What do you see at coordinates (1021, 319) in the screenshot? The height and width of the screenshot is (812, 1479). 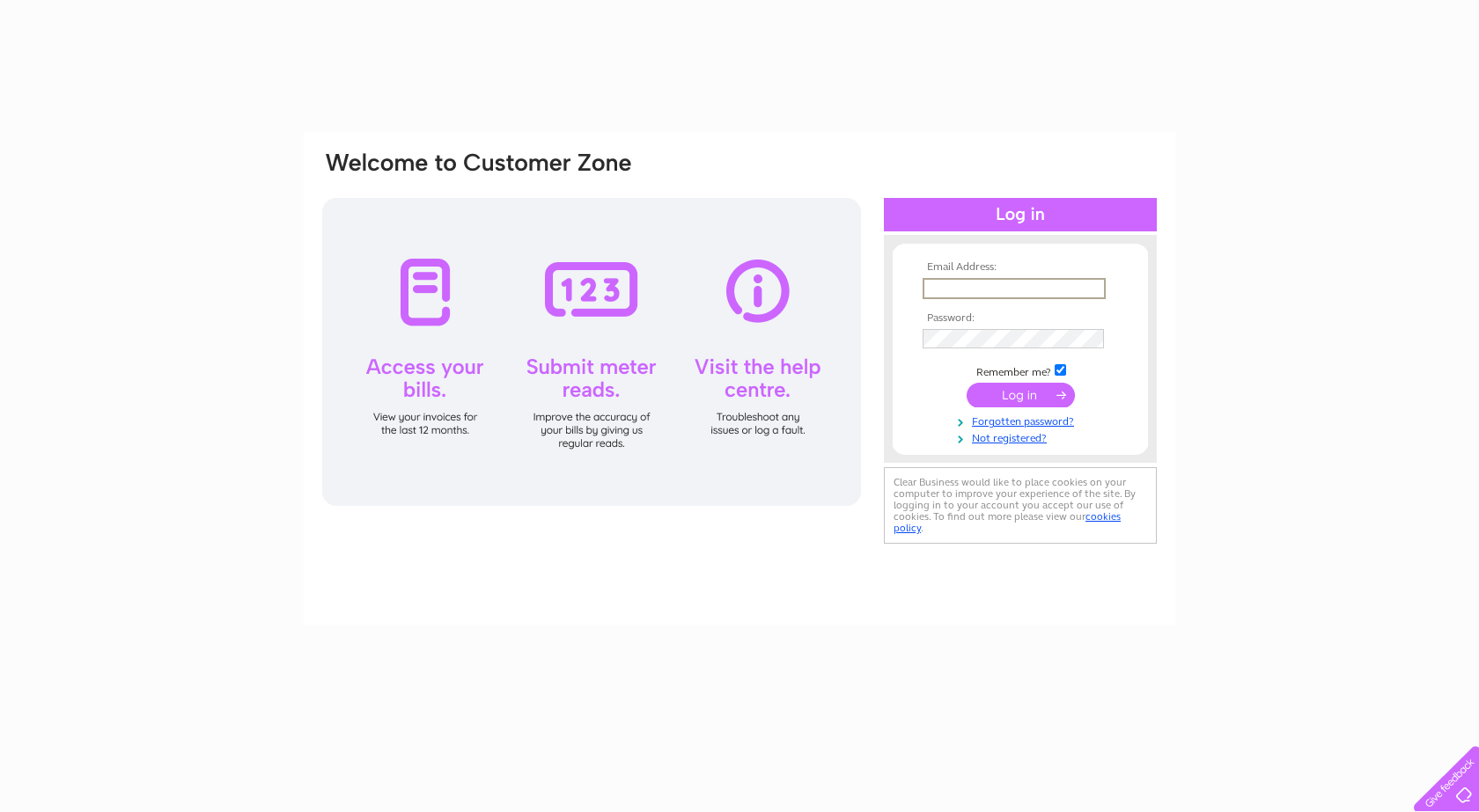 I see `th: Password:` at bounding box center [1021, 319].